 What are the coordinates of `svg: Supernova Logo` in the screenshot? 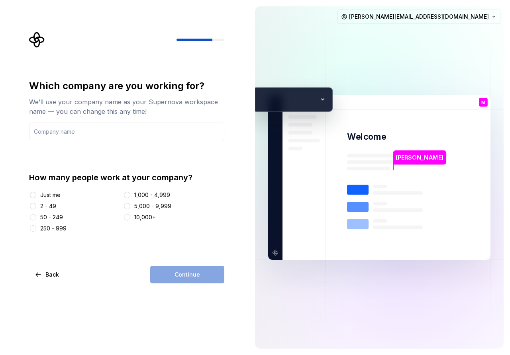 It's located at (37, 40).